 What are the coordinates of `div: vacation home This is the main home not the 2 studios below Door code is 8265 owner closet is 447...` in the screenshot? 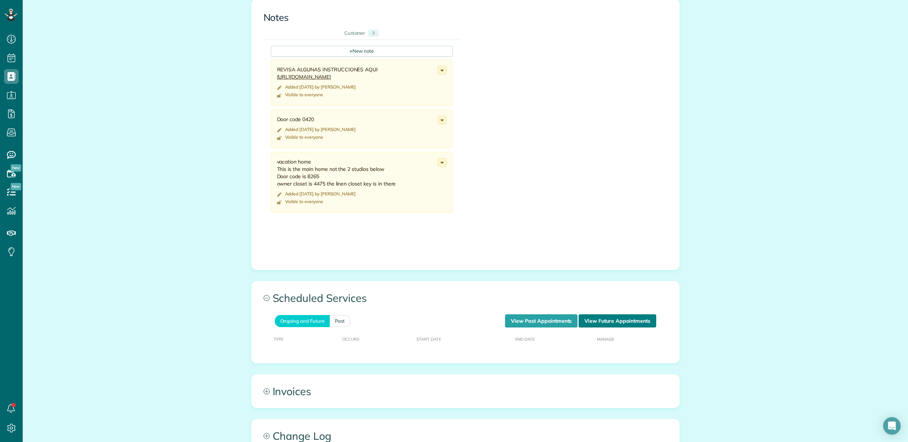 It's located at (357, 173).